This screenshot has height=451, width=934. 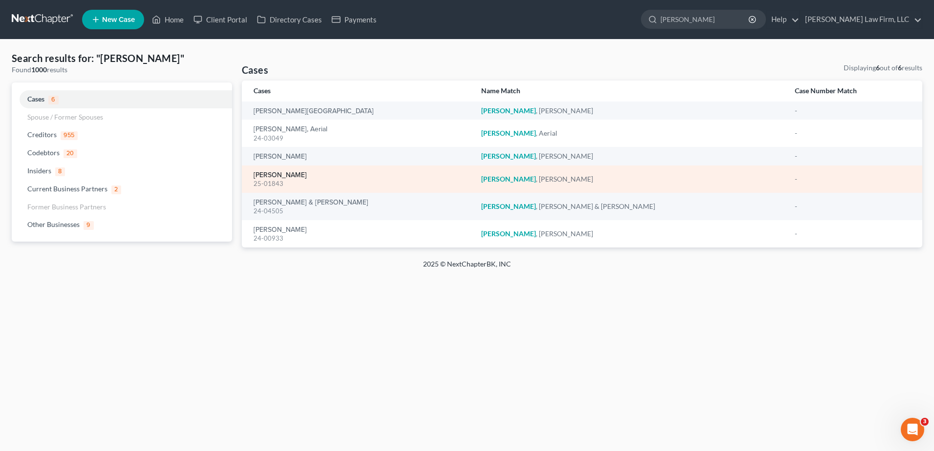 What do you see at coordinates (122, 153) in the screenshot?
I see `a: Codebtors20` at bounding box center [122, 153].